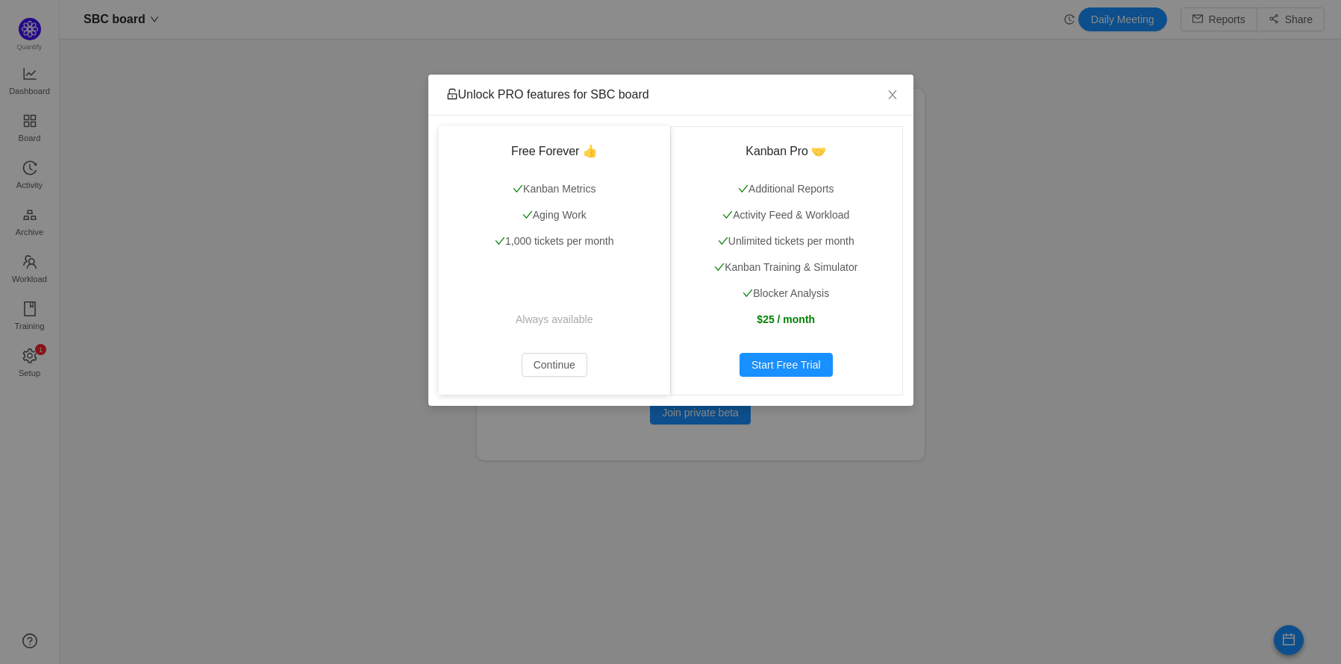  I want to click on p: Kanban Training & Simulator, so click(786, 267).